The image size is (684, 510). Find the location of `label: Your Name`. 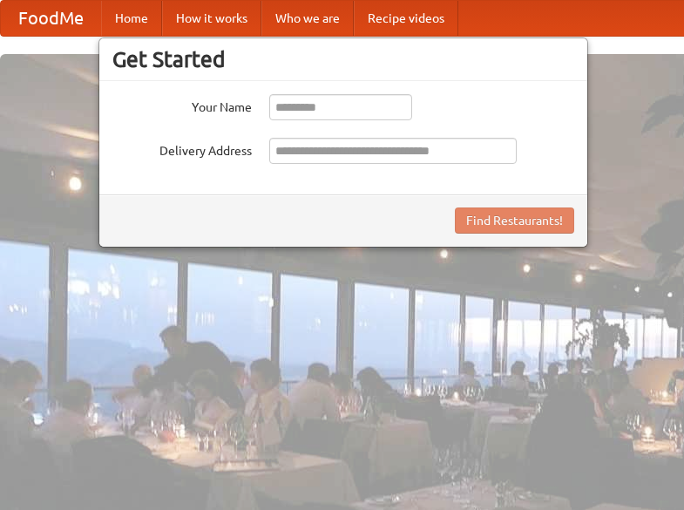

label: Your Name is located at coordinates (182, 105).